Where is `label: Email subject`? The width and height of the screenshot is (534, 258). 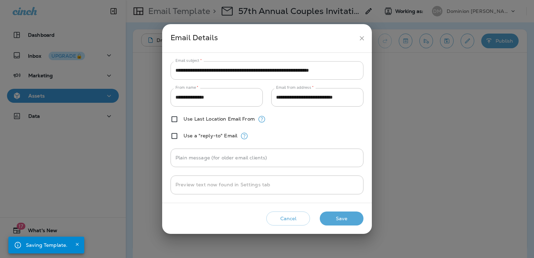
label: Email subject is located at coordinates (189, 60).